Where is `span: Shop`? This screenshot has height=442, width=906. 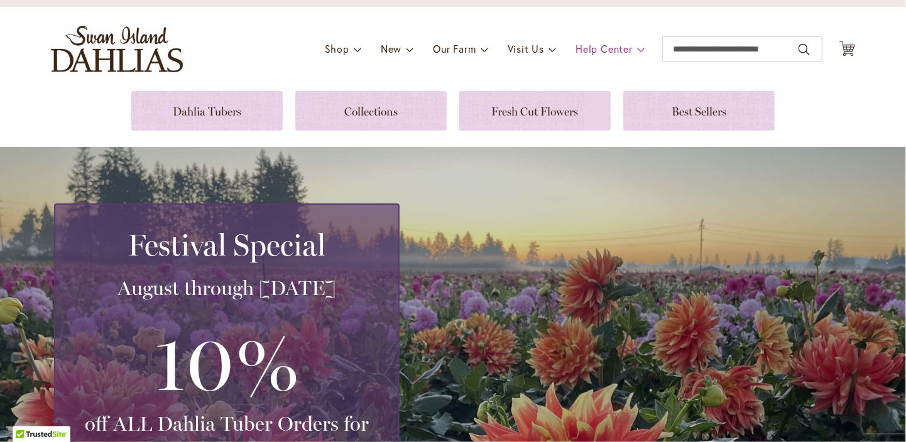 span: Shop is located at coordinates (337, 48).